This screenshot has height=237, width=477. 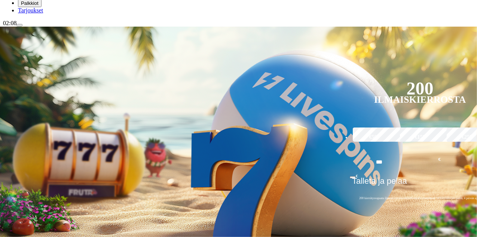 What do you see at coordinates (373, 137) in the screenshot?
I see `label: €50` at bounding box center [373, 137].